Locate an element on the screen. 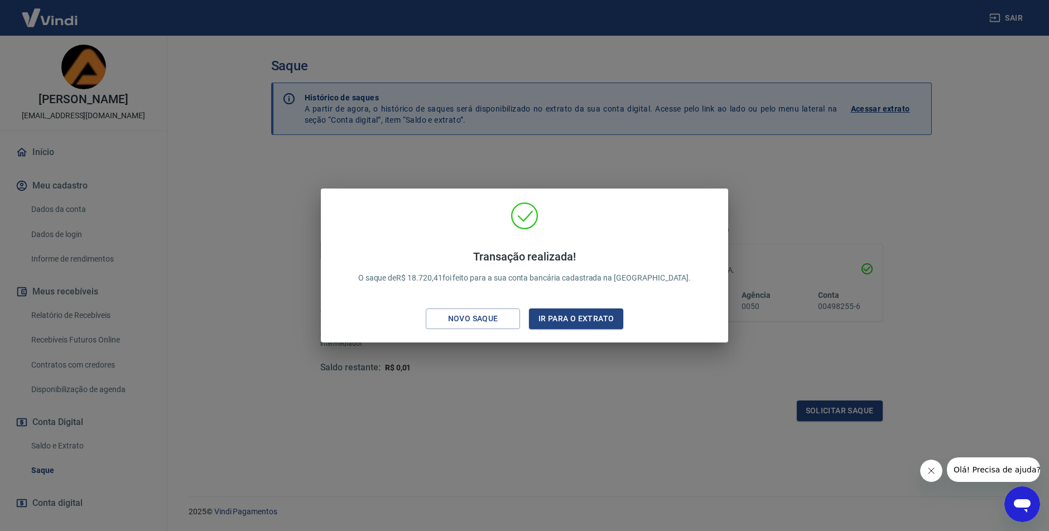 The height and width of the screenshot is (531, 1049). button: Novo saque is located at coordinates (473, 319).